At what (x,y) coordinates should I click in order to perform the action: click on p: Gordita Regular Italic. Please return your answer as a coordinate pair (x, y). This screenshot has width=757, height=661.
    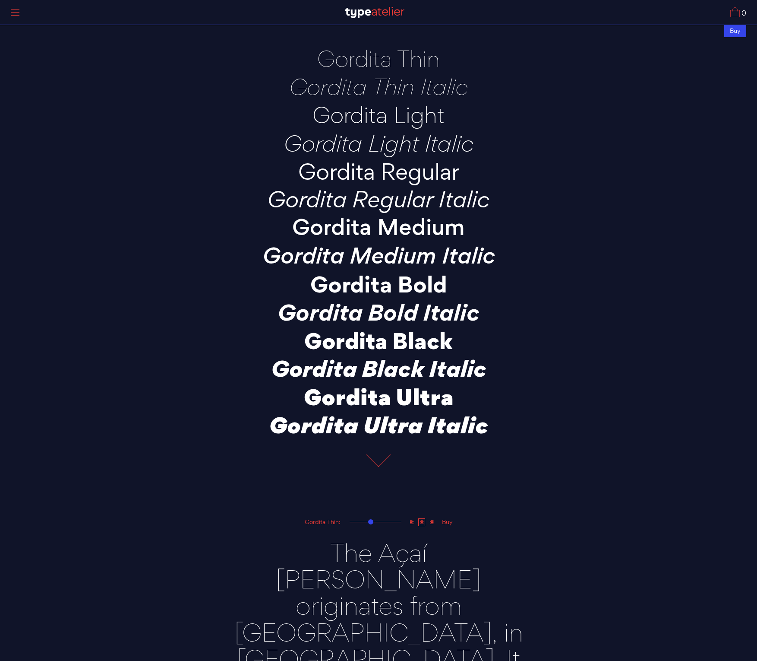
    Looking at the image, I should click on (379, 199).